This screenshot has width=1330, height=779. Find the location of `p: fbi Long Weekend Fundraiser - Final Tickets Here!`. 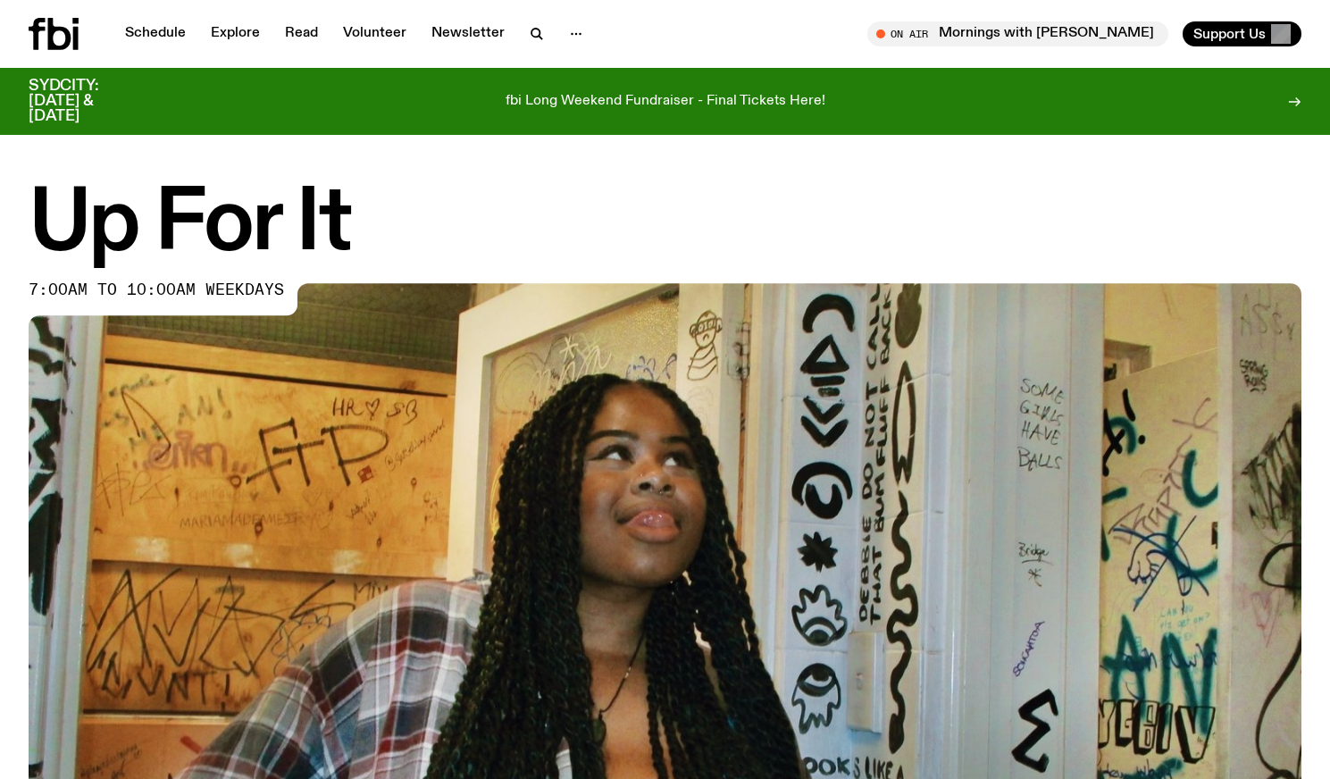

p: fbi Long Weekend Fundraiser - Final Tickets Here! is located at coordinates (666, 102).